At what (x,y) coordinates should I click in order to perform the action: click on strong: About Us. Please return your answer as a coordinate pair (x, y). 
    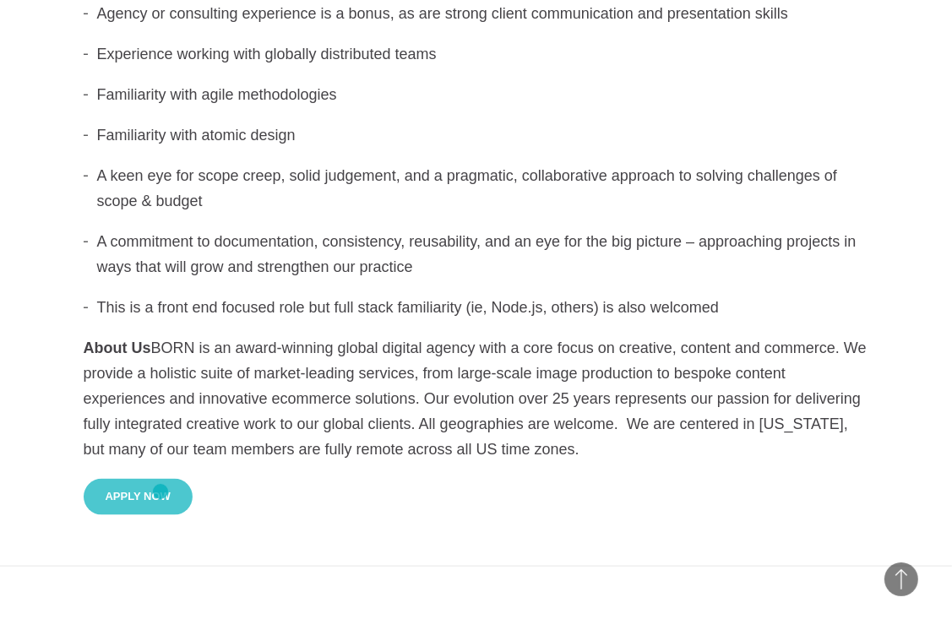
    Looking at the image, I should click on (117, 348).